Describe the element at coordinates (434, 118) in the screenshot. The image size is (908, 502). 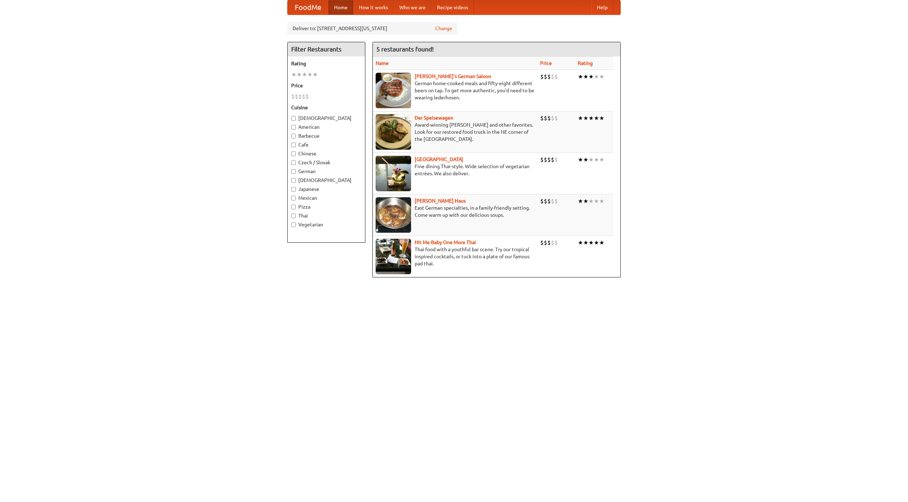
I see `a: Der Speisewagen` at that location.